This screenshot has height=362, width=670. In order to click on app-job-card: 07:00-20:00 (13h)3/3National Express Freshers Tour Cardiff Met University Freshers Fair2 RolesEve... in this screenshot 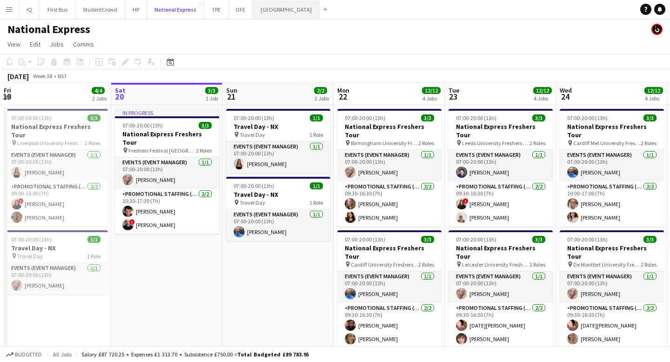, I will do `click(611, 167)`.